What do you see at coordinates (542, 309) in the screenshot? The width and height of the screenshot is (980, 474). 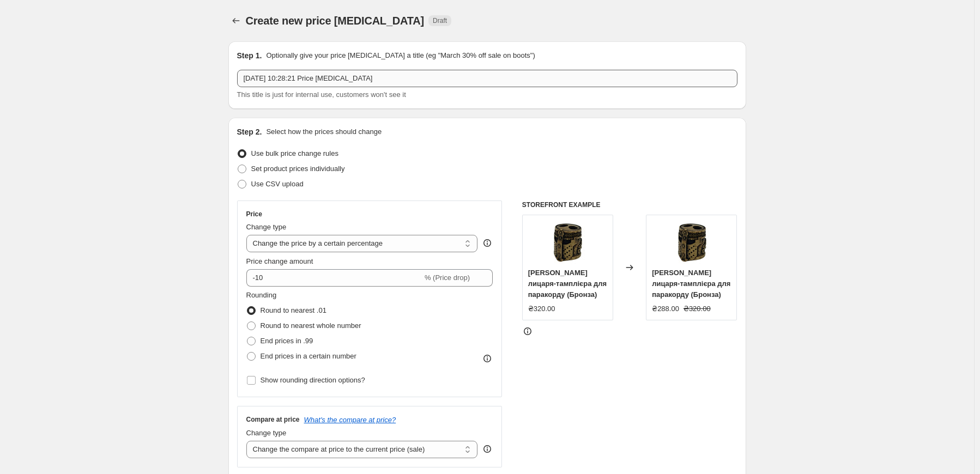 I see `div: ₴320.00` at bounding box center [542, 309].